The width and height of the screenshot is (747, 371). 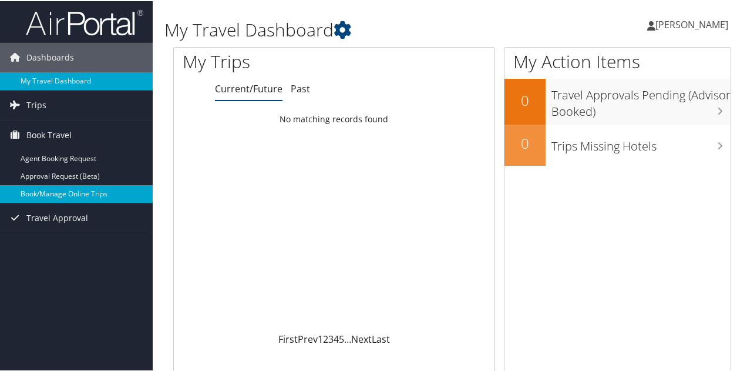 I want to click on h3: Trips Missing Hotels, so click(x=641, y=142).